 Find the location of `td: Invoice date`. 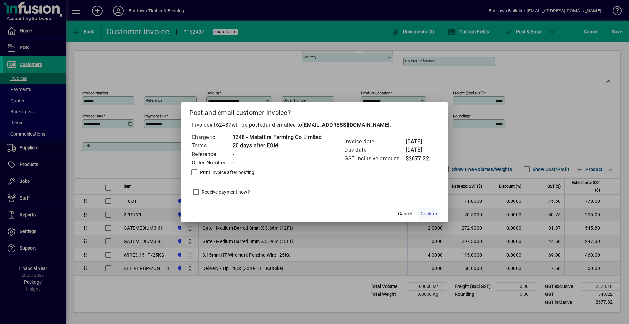

td: Invoice date is located at coordinates (374, 141).